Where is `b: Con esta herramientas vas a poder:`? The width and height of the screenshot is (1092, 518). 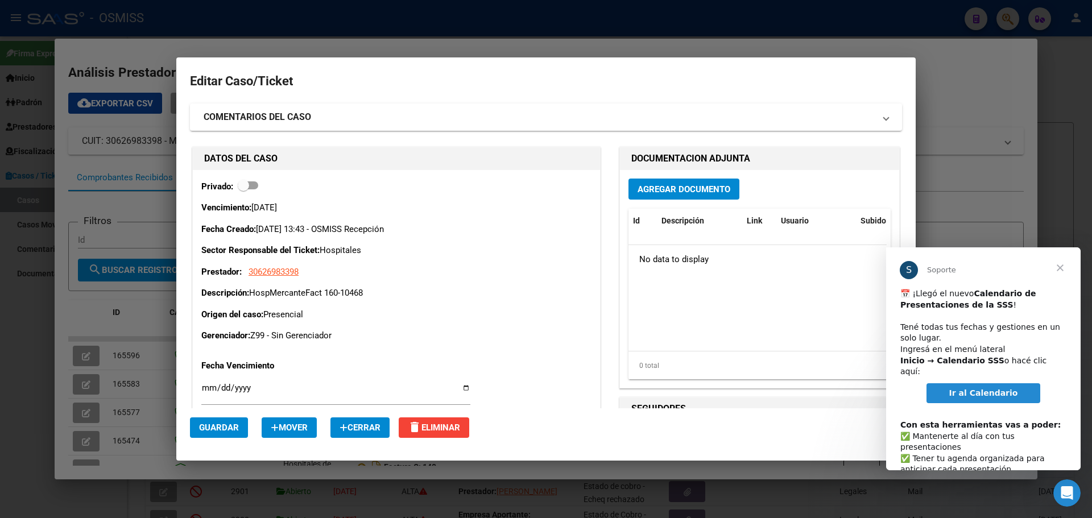 b: Con esta herramientas vas a poder: is located at coordinates (94, 177).